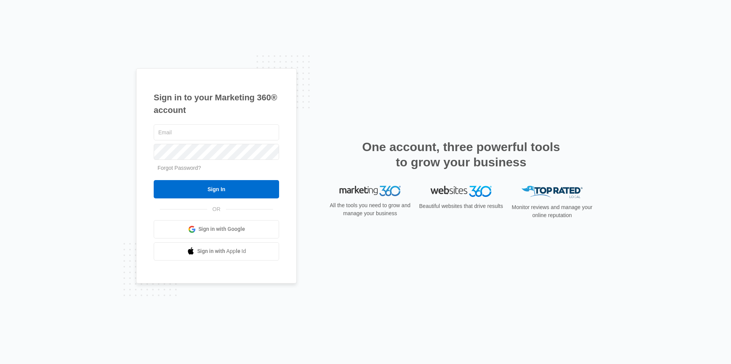 The width and height of the screenshot is (731, 364). What do you see at coordinates (216, 133) in the screenshot?
I see `input: Email` at bounding box center [216, 133].